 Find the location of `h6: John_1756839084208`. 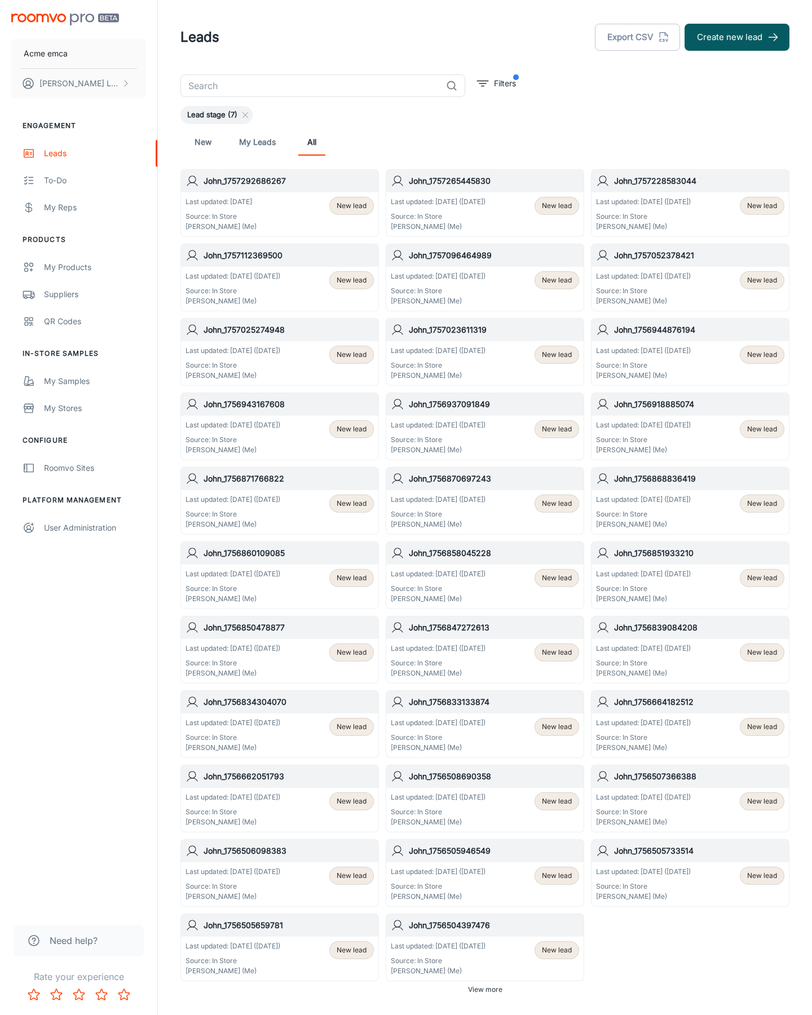

h6: John_1756839084208 is located at coordinates (699, 627).